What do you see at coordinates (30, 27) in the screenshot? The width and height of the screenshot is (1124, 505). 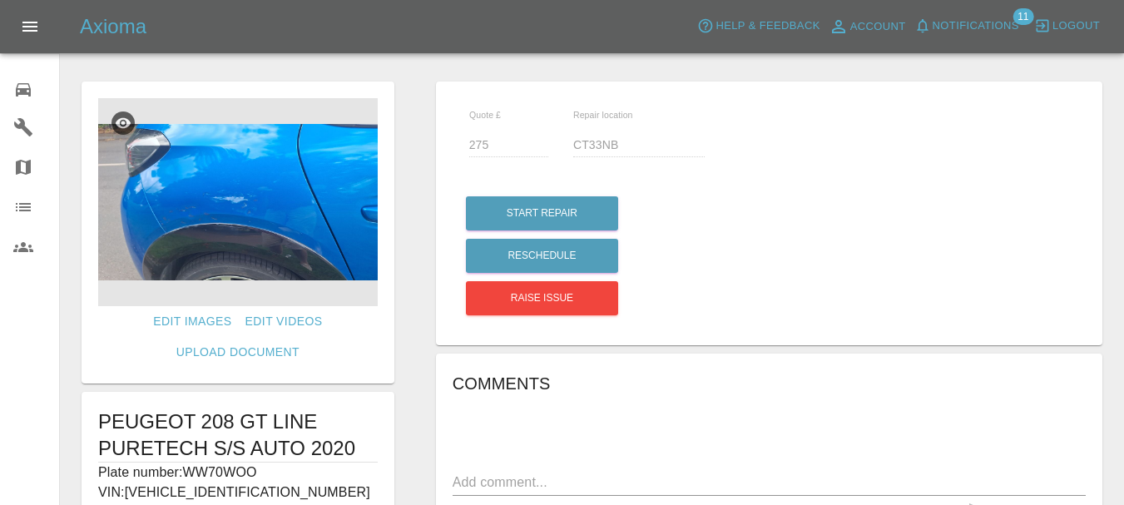 I see `button: Open drawer` at bounding box center [30, 27].